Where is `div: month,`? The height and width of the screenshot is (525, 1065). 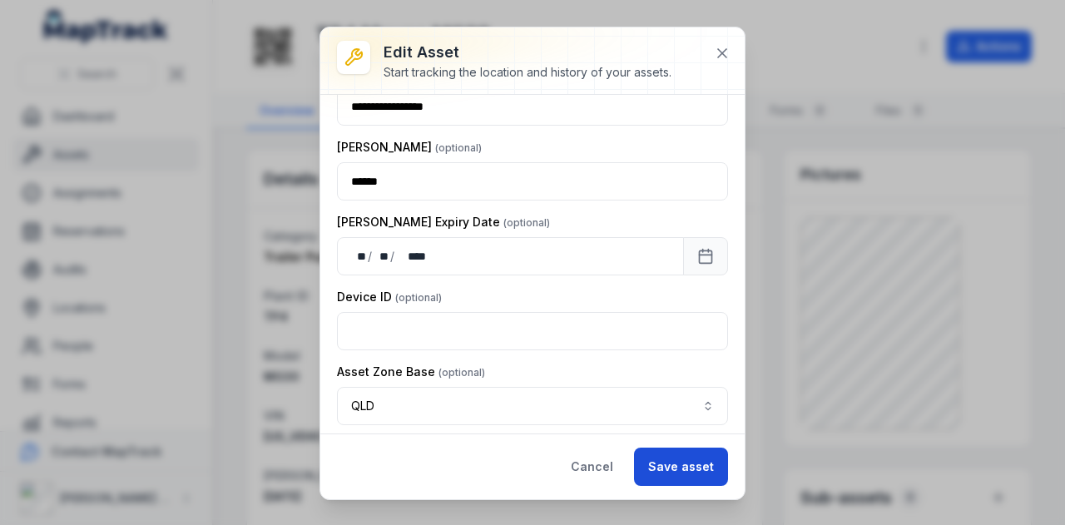
div: month, is located at coordinates (382, 256).